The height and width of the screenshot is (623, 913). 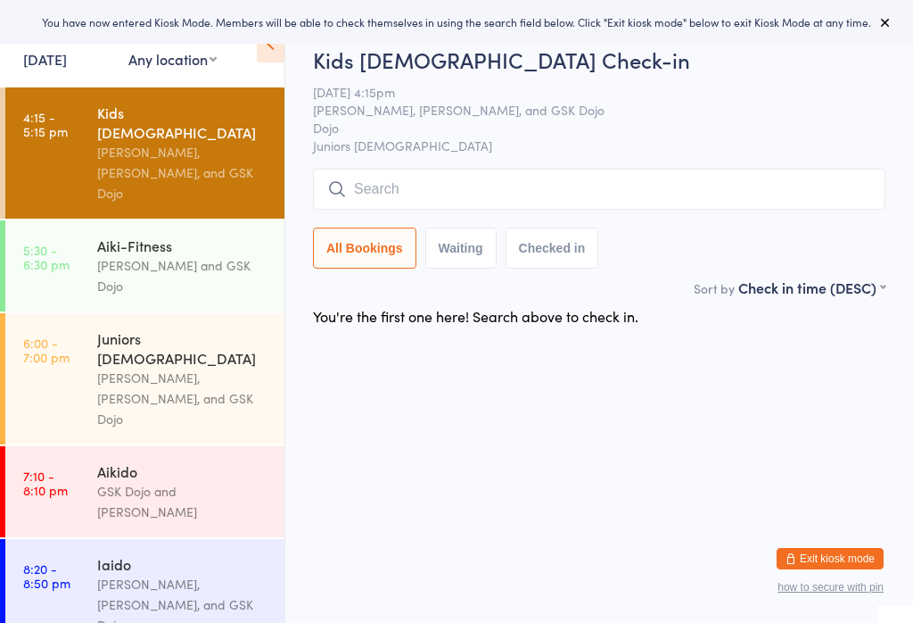 What do you see at coordinates (585, 128) in the screenshot?
I see `span: Dojo` at bounding box center [585, 128].